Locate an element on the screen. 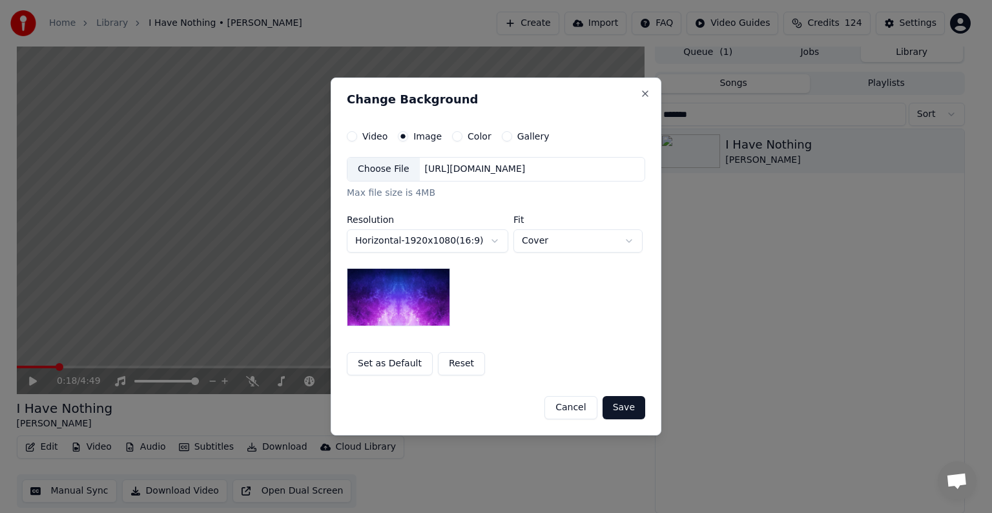 This screenshot has height=513, width=992. label: Video is located at coordinates (375, 136).